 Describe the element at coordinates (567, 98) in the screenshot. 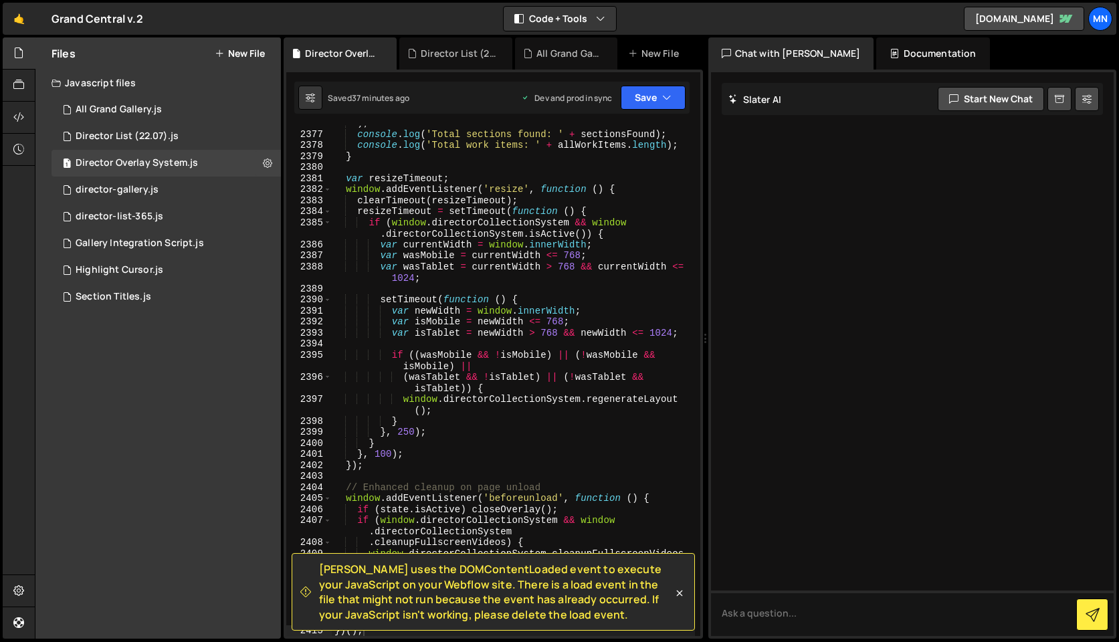

I see `div: Dev and prod in sync` at that location.